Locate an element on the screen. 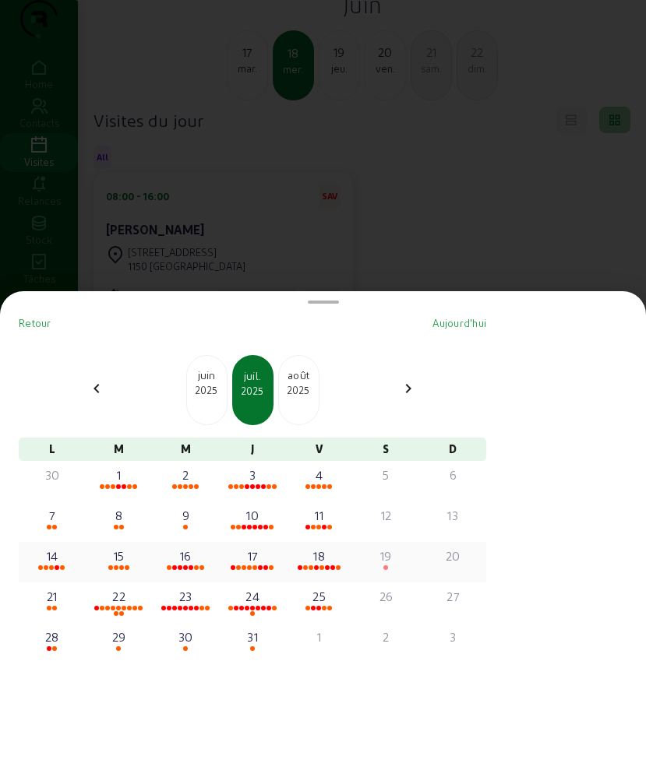 The height and width of the screenshot is (763, 646). div: 25 is located at coordinates (319, 596).